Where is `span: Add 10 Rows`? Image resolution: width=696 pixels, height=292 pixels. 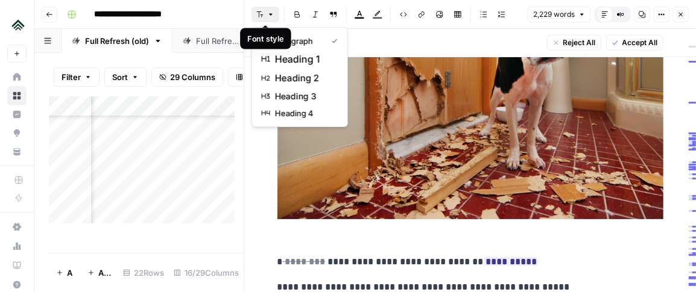
span: Add 10 Rows is located at coordinates (104, 273).